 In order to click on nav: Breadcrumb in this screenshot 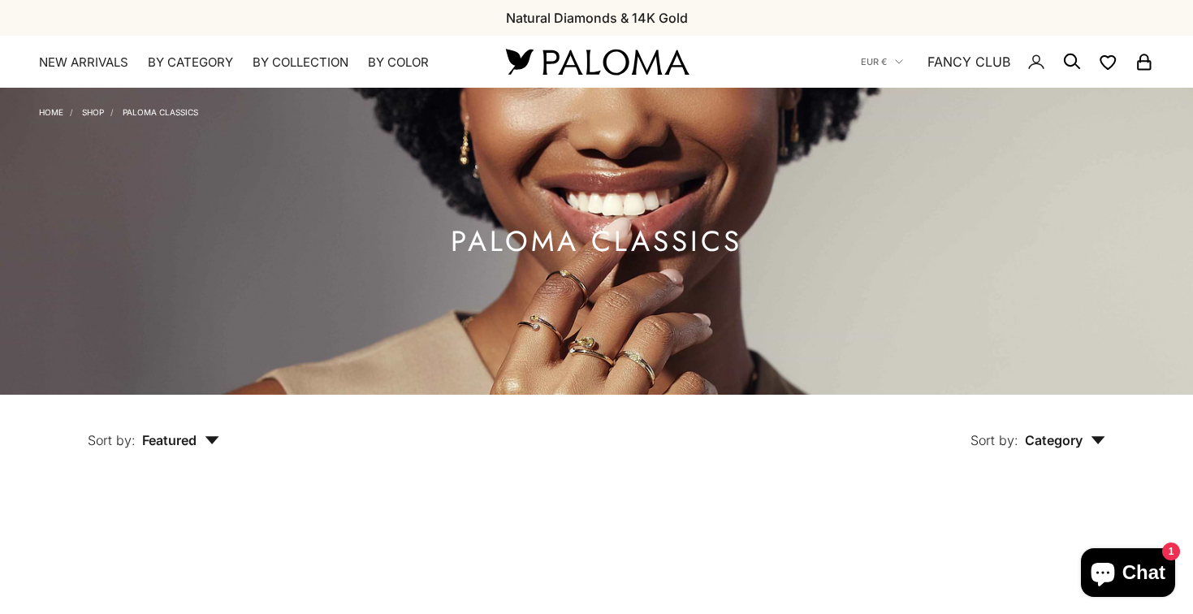, I will do `click(119, 110)`.